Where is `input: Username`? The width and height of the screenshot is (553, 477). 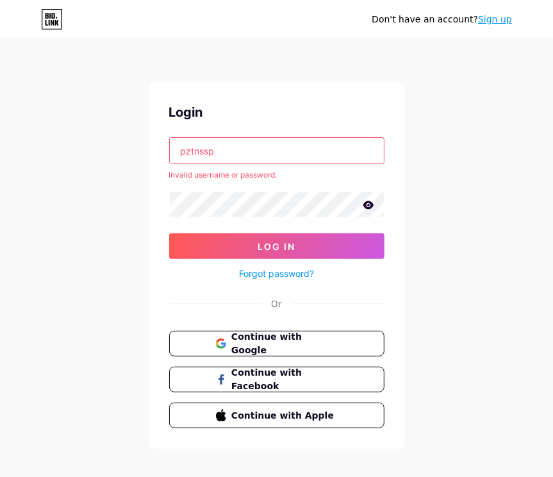 input: Username is located at coordinates (277, 151).